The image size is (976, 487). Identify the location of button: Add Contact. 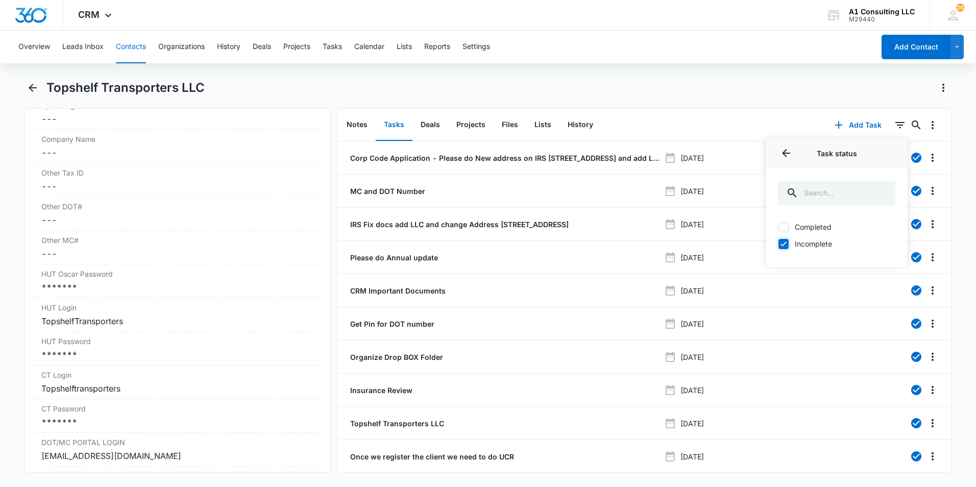
(916, 47).